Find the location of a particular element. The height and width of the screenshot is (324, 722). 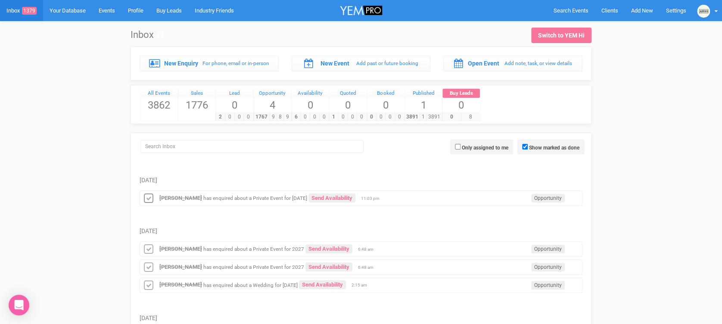

a: New Enquiry For phone, email or in-person is located at coordinates (209, 63).